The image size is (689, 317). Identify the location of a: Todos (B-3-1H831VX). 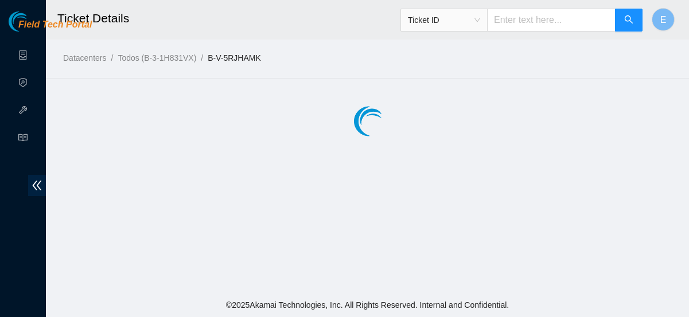
(157, 58).